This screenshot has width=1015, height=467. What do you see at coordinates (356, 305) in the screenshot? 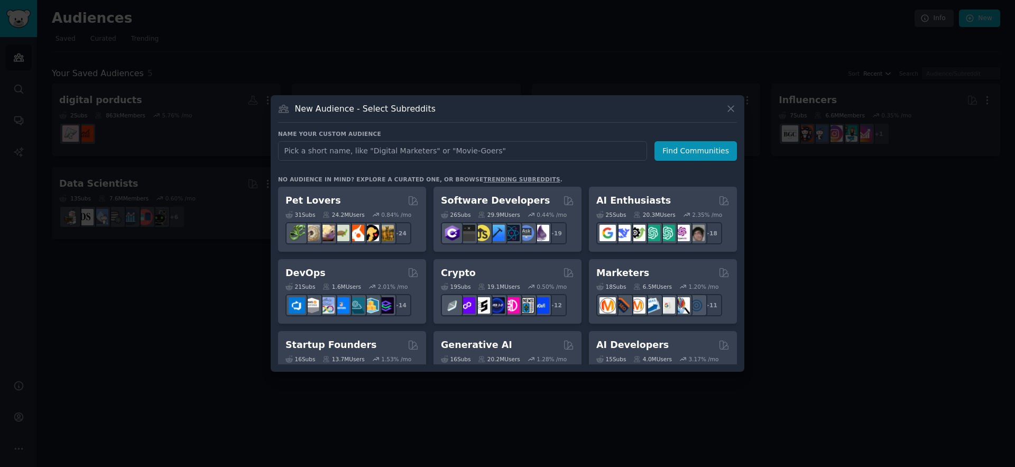
I see `img: platformengineering` at bounding box center [356, 305].